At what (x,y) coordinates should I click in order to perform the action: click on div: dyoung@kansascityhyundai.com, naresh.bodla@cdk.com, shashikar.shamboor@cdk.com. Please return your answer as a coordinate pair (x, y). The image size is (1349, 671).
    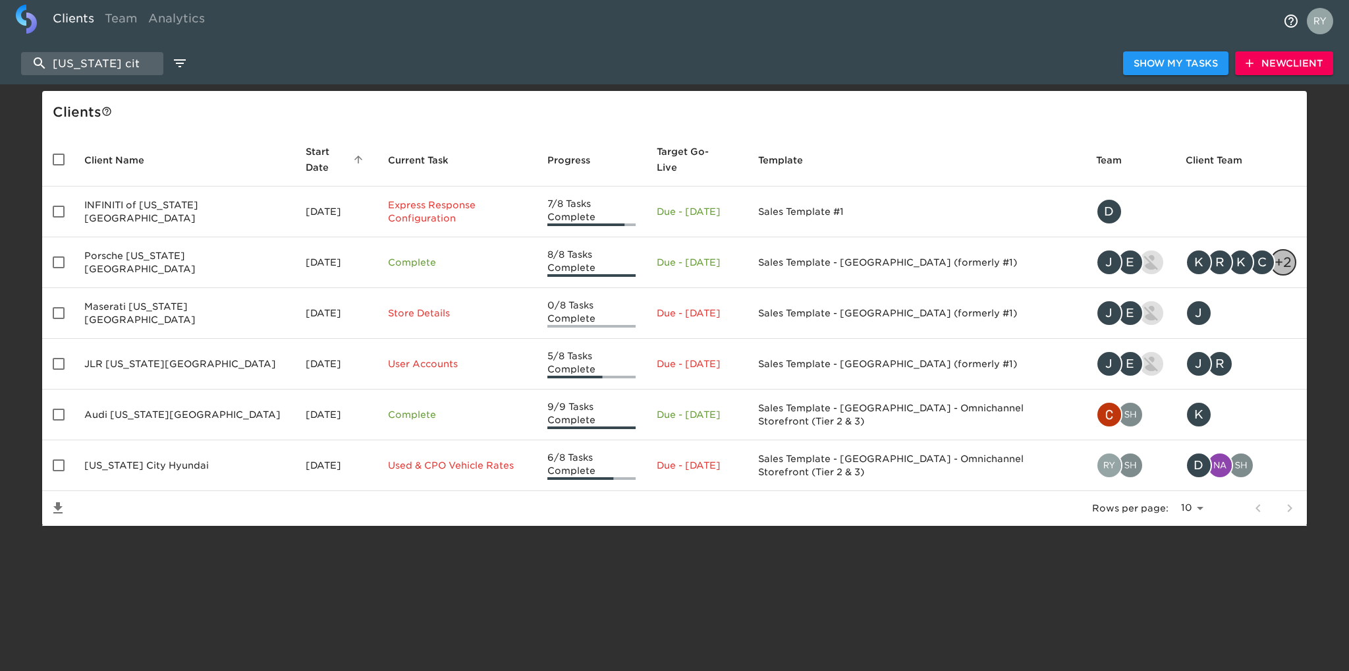
    Looking at the image, I should click on (1241, 465).